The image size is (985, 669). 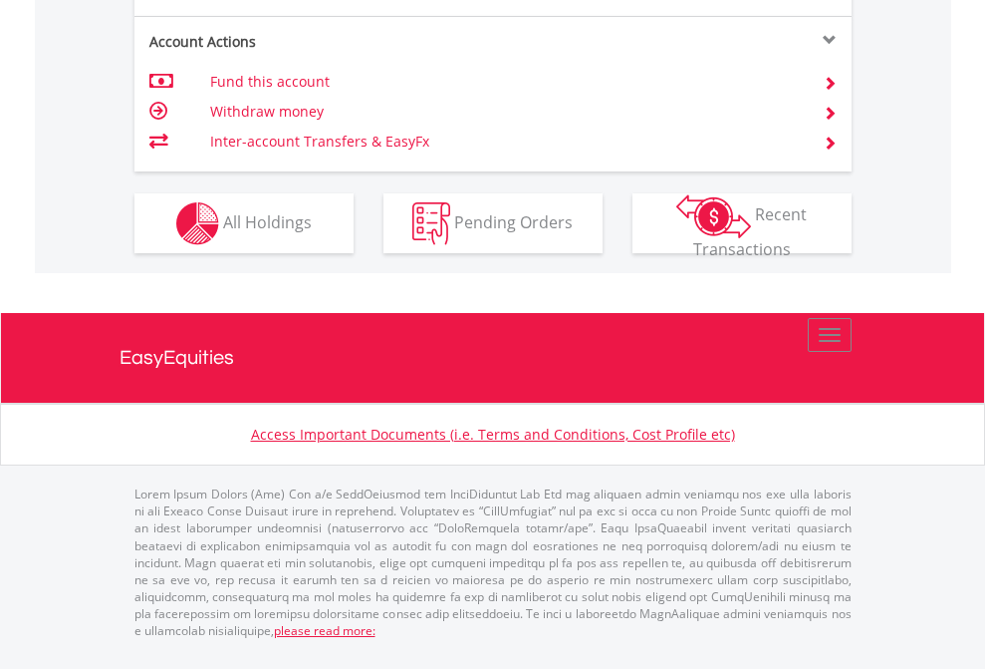 What do you see at coordinates (493, 562) in the screenshot?
I see `p: Lorem Ipsum Dolors (Ame) Con a/e SeddOeiusmod tem InciDiduntut Lab Etd mag aliquaen admin veniamq...` at bounding box center [493, 562].